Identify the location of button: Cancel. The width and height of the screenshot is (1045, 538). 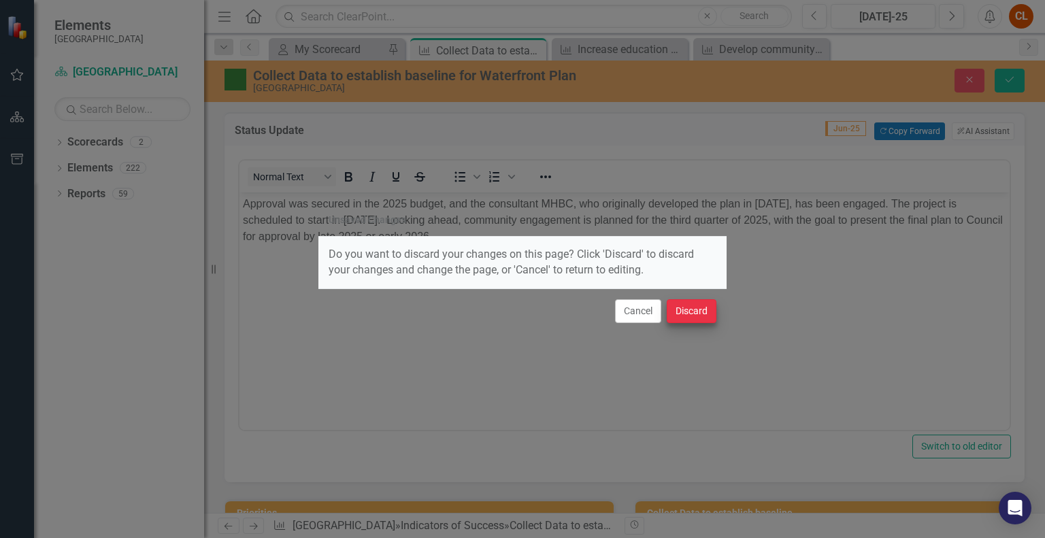
(638, 311).